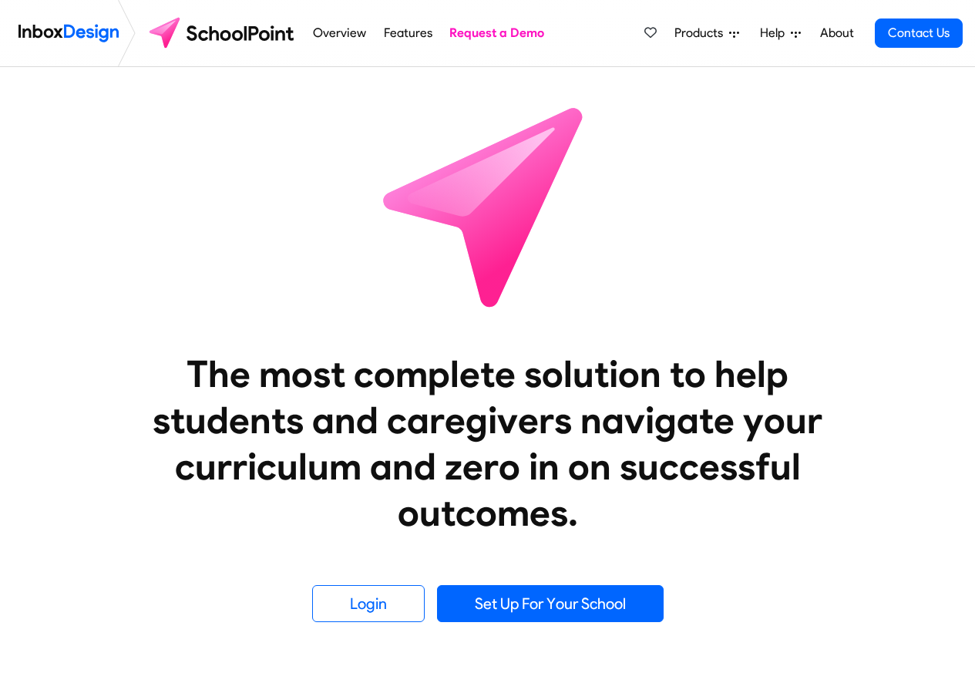 The height and width of the screenshot is (673, 975). I want to click on span: Help, so click(776, 33).